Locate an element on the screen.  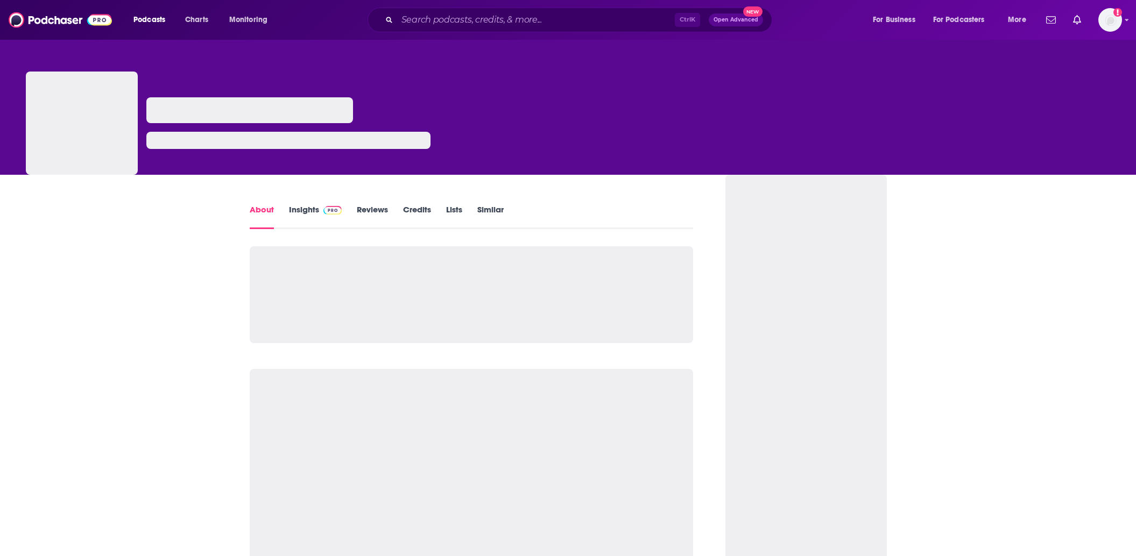
a: Similar is located at coordinates (490, 217).